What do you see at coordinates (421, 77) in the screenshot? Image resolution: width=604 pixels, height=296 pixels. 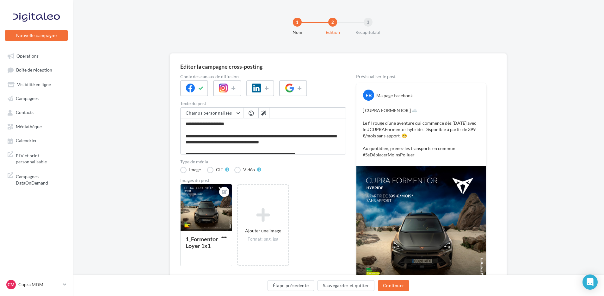 I see `div: Prévisualiser le post` at bounding box center [421, 77].